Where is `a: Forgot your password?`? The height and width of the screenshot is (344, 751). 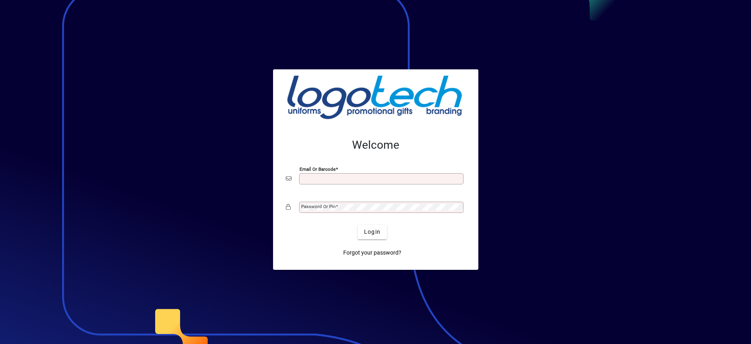
a: Forgot your password? is located at coordinates (372, 253).